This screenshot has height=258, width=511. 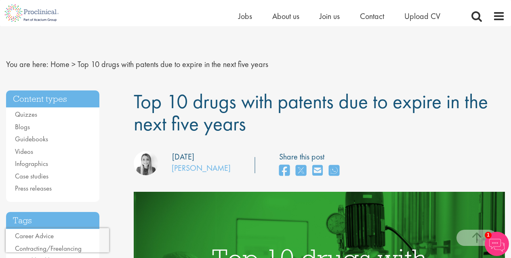 I want to click on a: share on email, so click(x=317, y=171).